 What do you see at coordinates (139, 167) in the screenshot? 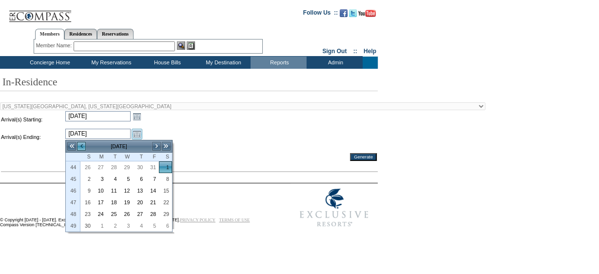
I see `td: Thursday, October 30, 2025` at bounding box center [139, 167].